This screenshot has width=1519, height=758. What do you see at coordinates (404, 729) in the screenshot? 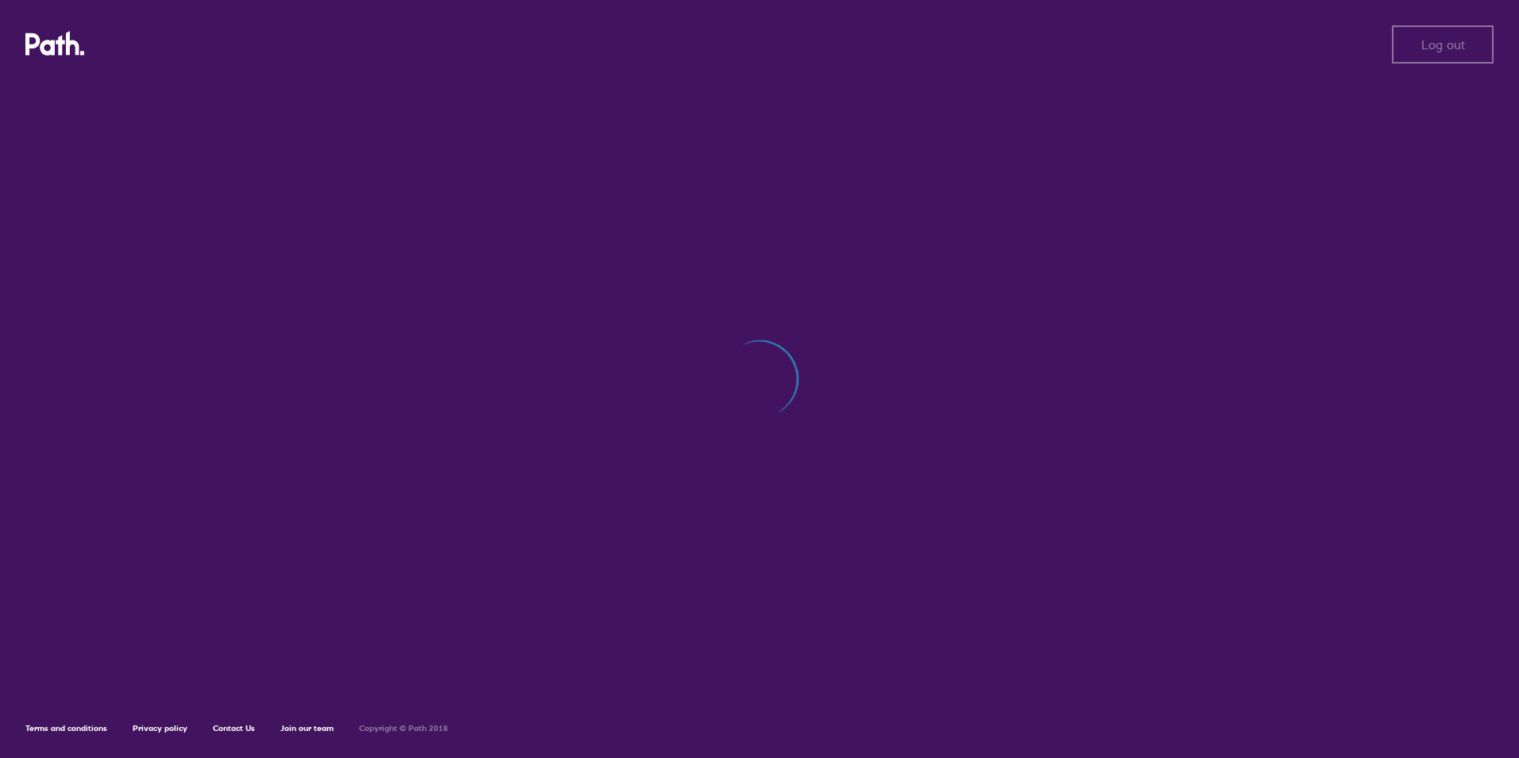
I see `h6: Copyright © Path 2018` at bounding box center [404, 729].